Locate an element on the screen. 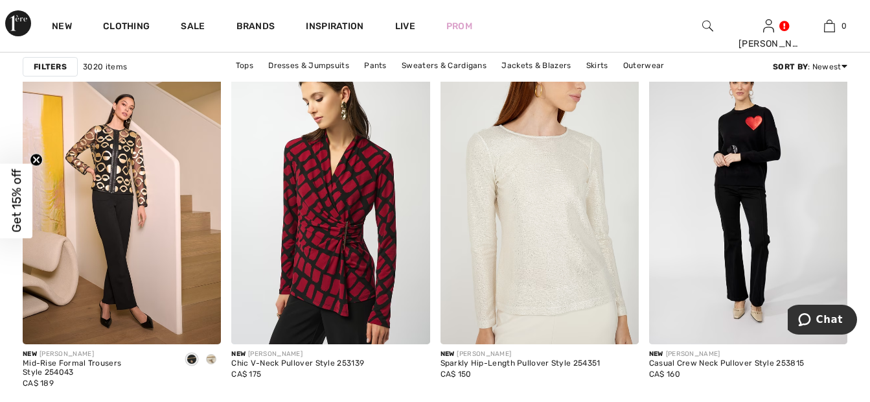  a: Outerwear is located at coordinates (644, 65).